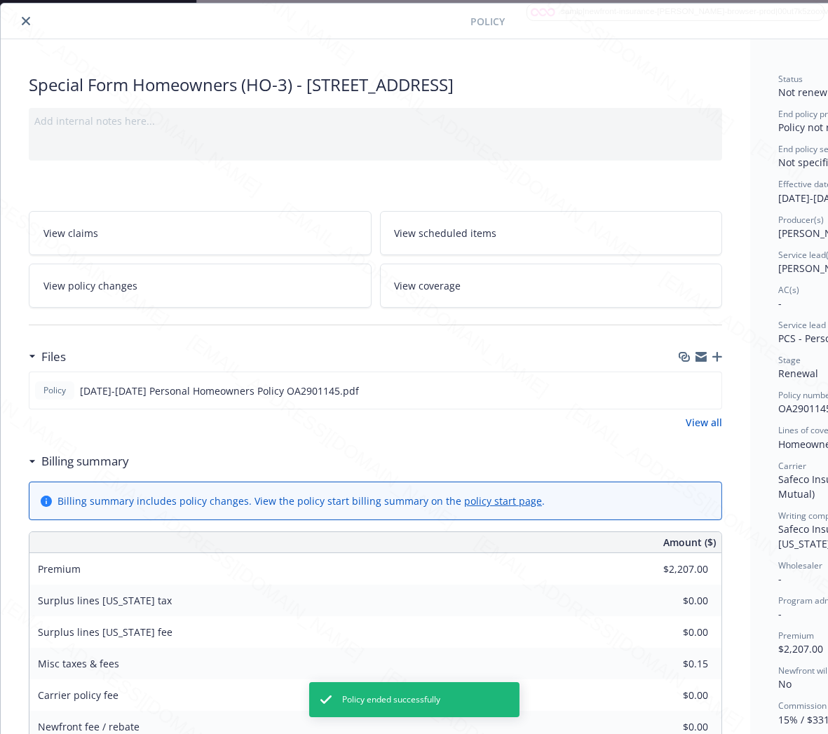 Image resolution: width=828 pixels, height=734 pixels. I want to click on button: close, so click(26, 21).